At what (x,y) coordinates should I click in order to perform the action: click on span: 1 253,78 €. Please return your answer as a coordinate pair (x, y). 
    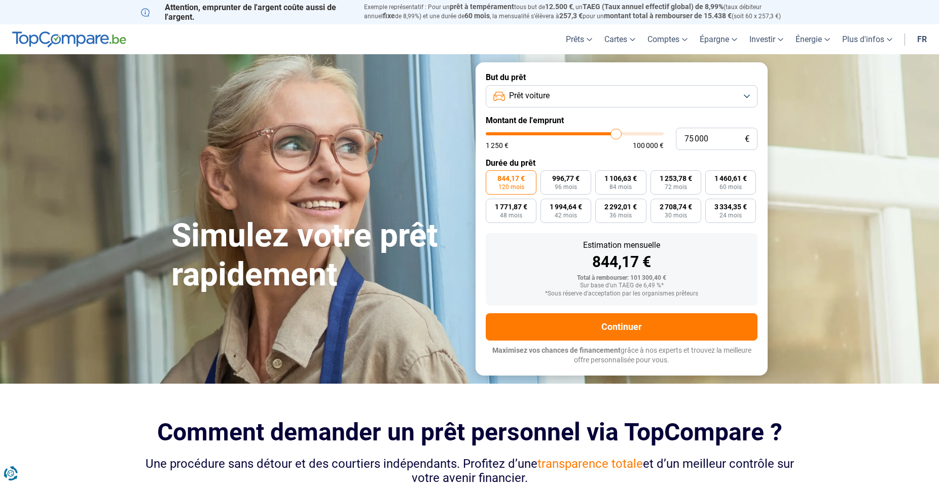
    Looking at the image, I should click on (676, 178).